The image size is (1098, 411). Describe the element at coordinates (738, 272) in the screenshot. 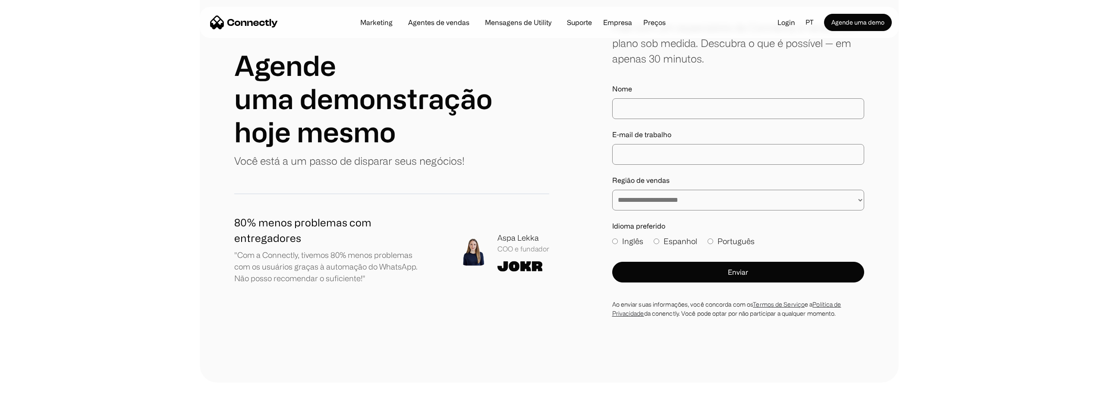

I see `button: Enviar` at that location.